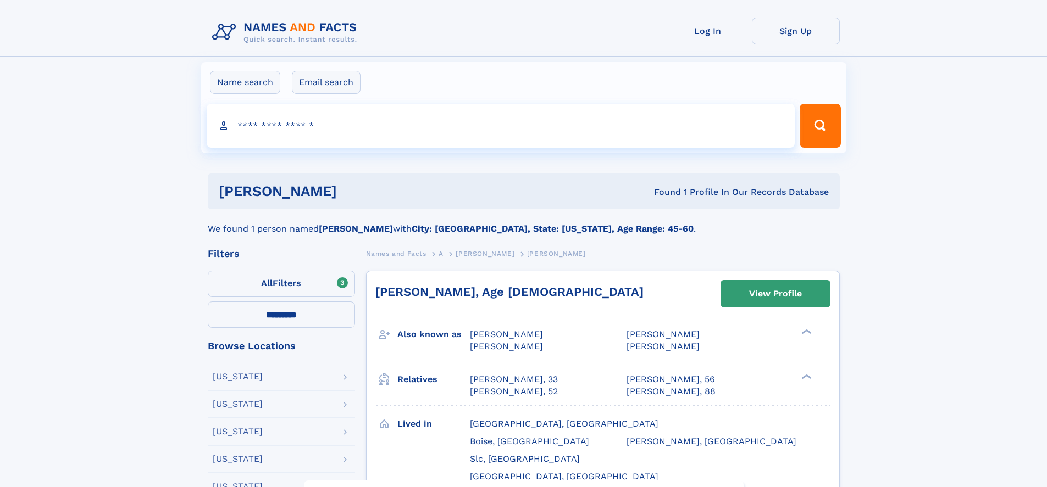 This screenshot has height=487, width=1047. Describe the element at coordinates (281, 284) in the screenshot. I see `label: Filters` at that location.